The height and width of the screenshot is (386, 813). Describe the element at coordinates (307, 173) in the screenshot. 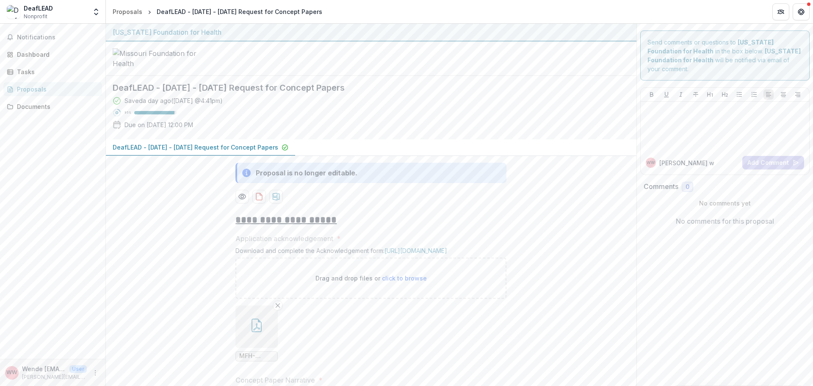

I see `div: Proposal is no longer editable.` at that location.